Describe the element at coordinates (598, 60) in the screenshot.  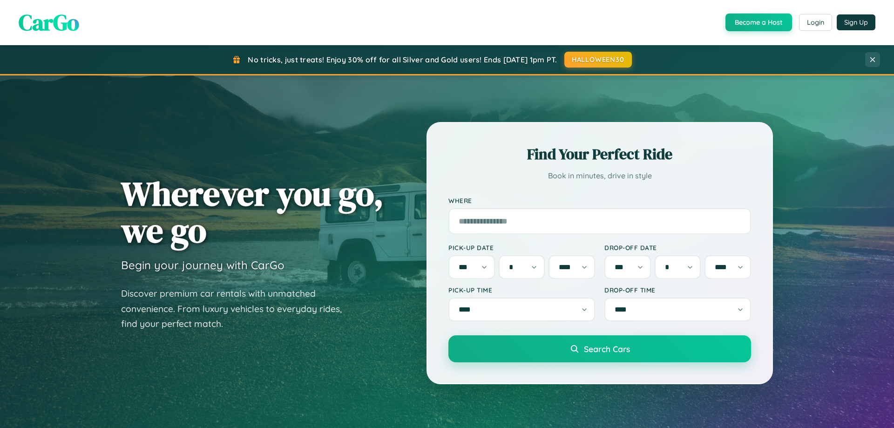
I see `button: HALLOWEEN30` at that location.